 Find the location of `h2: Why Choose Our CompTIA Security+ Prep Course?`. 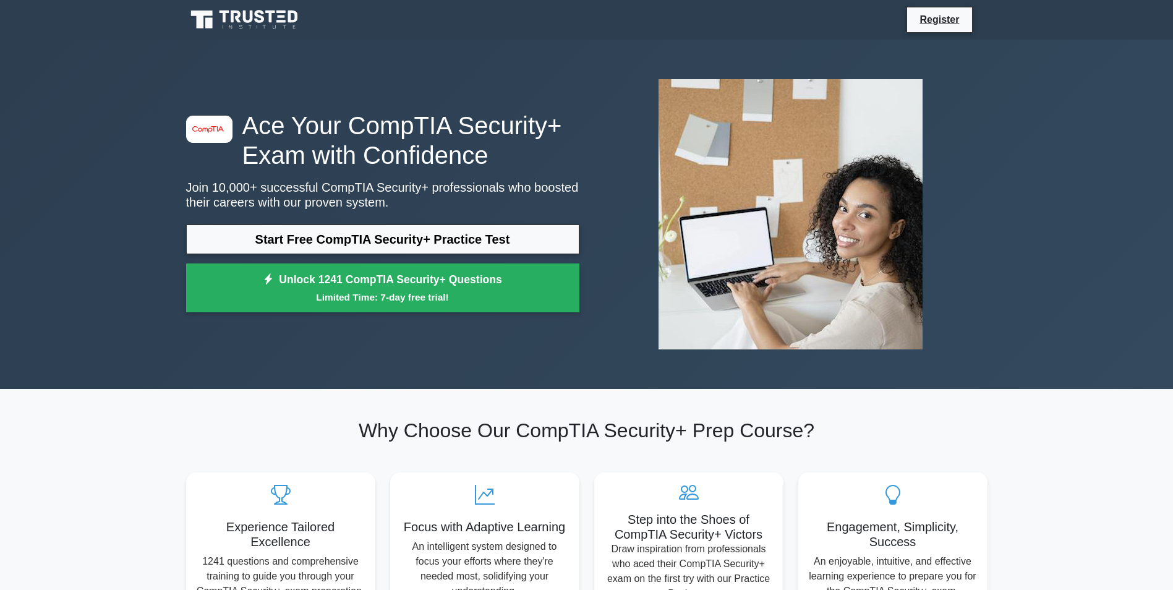

h2: Why Choose Our CompTIA Security+ Prep Course? is located at coordinates (587, 431).